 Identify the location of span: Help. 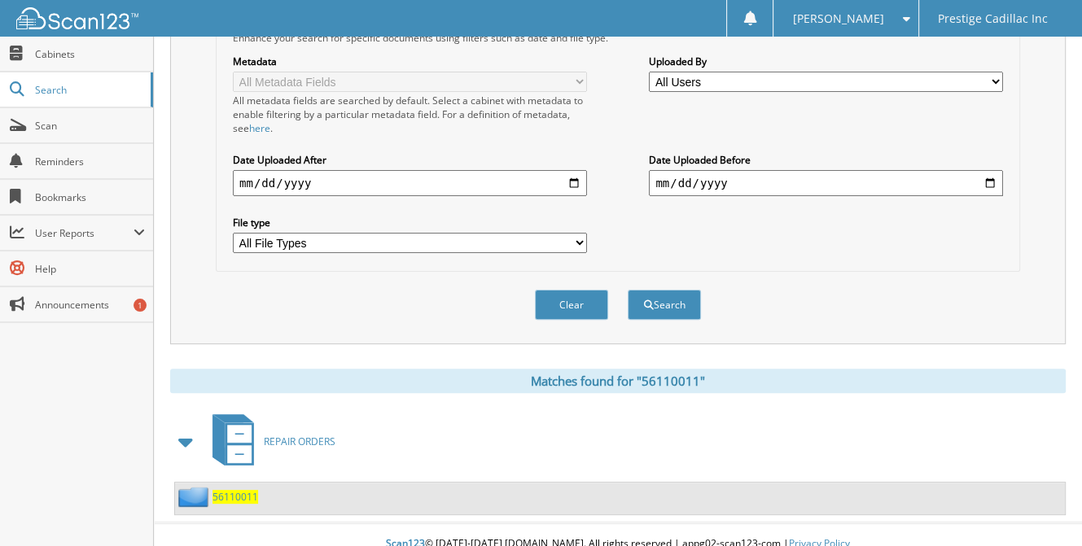
(90, 269).